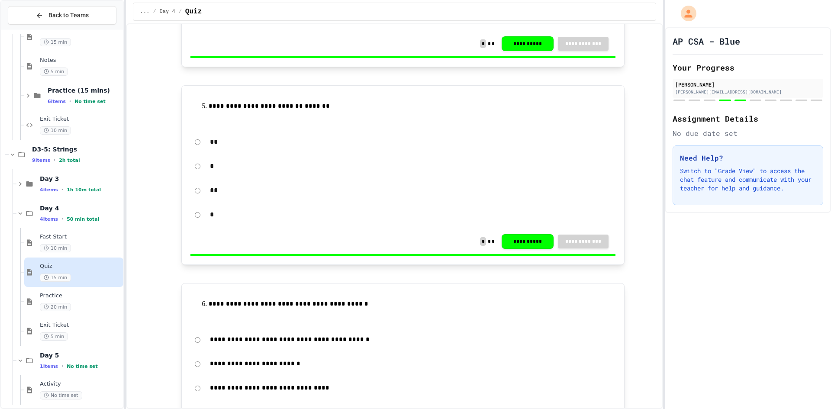 This screenshot has width=831, height=409. Describe the element at coordinates (41, 160) in the screenshot. I see `span: 9 items` at that location.